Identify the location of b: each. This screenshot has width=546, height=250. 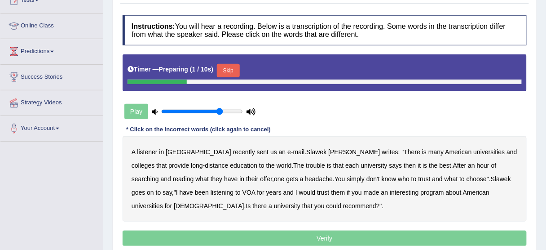
(352, 165).